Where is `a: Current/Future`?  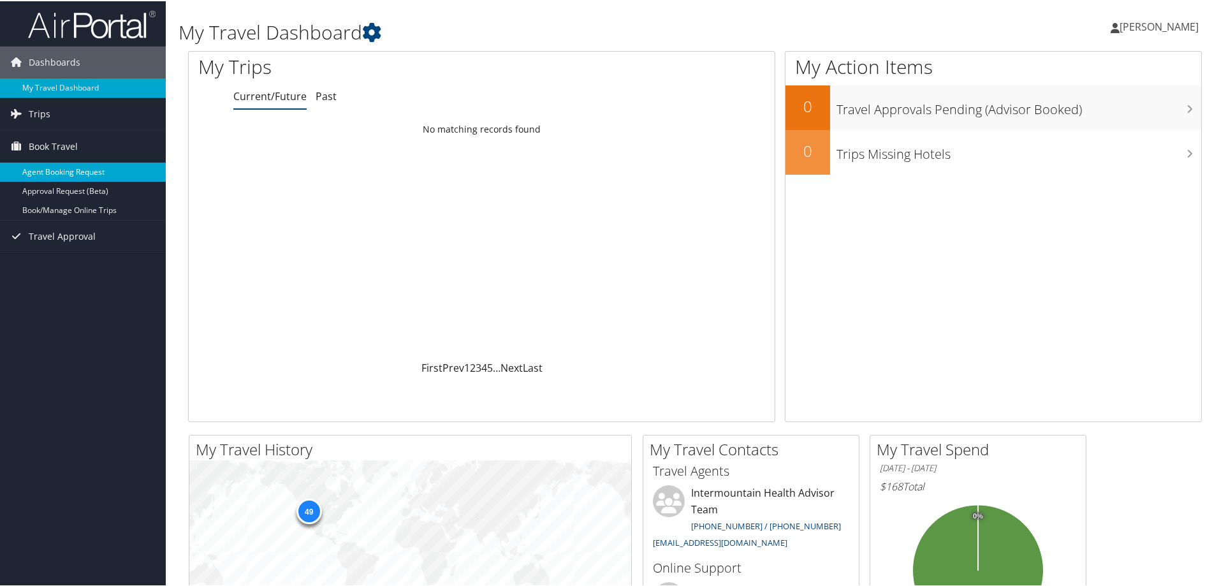
a: Current/Future is located at coordinates (270, 95).